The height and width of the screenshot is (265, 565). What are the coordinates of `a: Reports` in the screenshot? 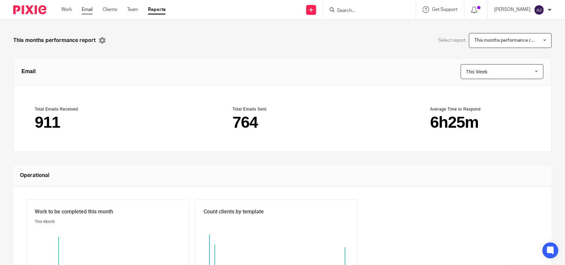 It's located at (156, 10).